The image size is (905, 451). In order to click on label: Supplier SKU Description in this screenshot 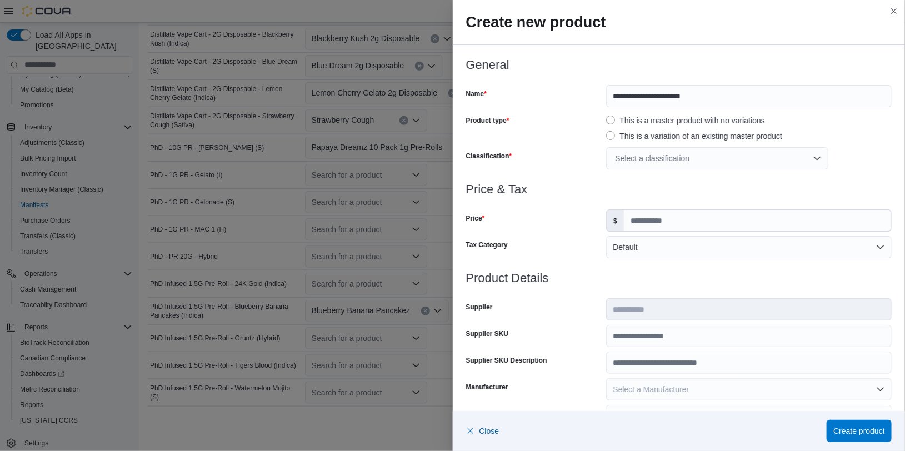, I will do `click(507, 361)`.